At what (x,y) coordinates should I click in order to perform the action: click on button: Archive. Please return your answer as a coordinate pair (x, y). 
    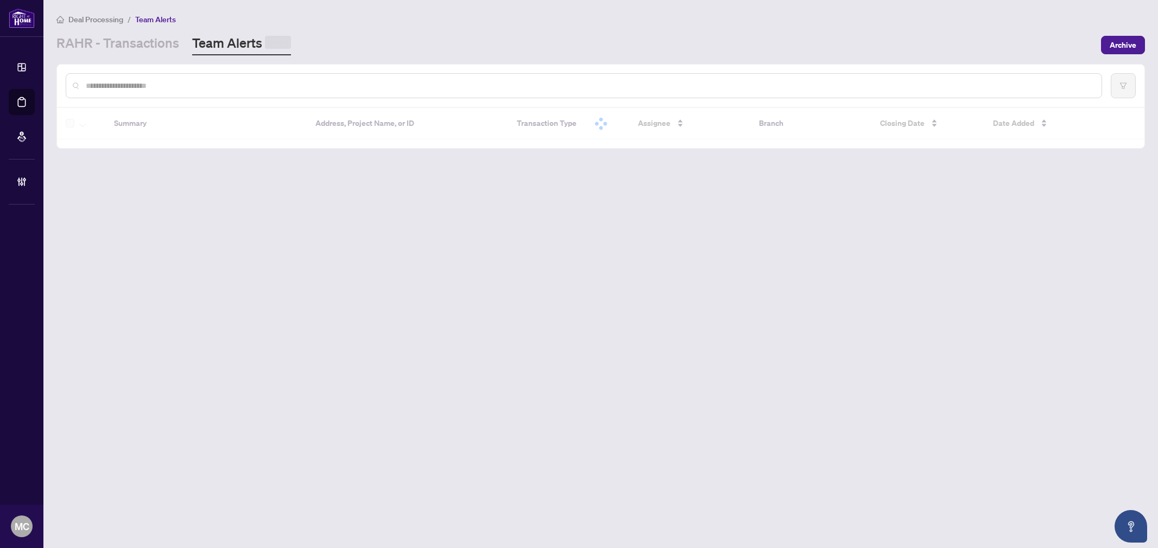
    Looking at the image, I should click on (1123, 45).